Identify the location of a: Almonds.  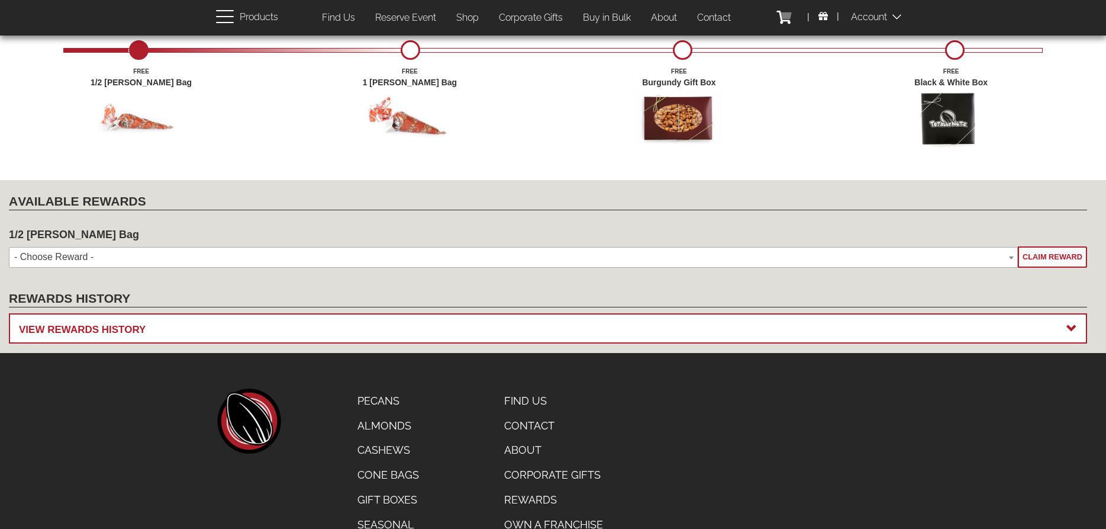
(388, 426).